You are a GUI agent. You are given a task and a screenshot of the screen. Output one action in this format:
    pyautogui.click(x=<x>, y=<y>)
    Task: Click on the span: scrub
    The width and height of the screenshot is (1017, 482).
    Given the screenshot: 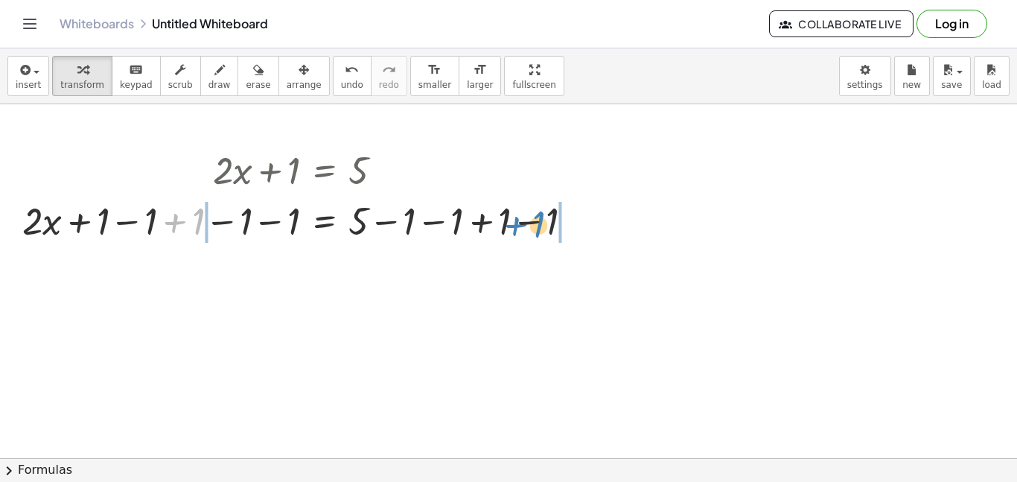 What is the action you would take?
    pyautogui.click(x=180, y=85)
    